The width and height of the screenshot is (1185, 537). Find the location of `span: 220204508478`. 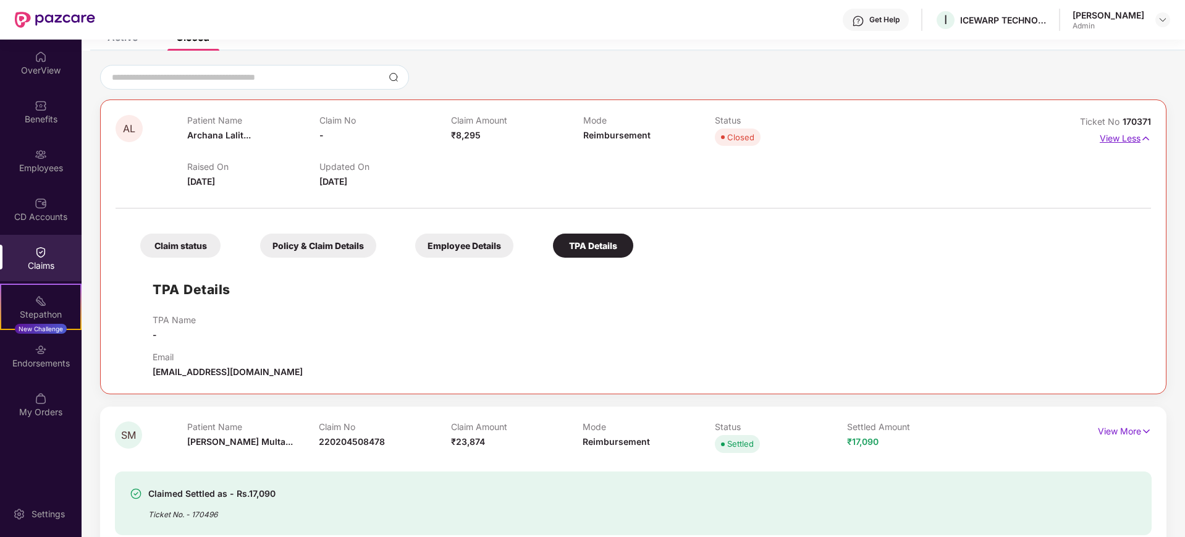

span: 220204508478 is located at coordinates (351, 441).